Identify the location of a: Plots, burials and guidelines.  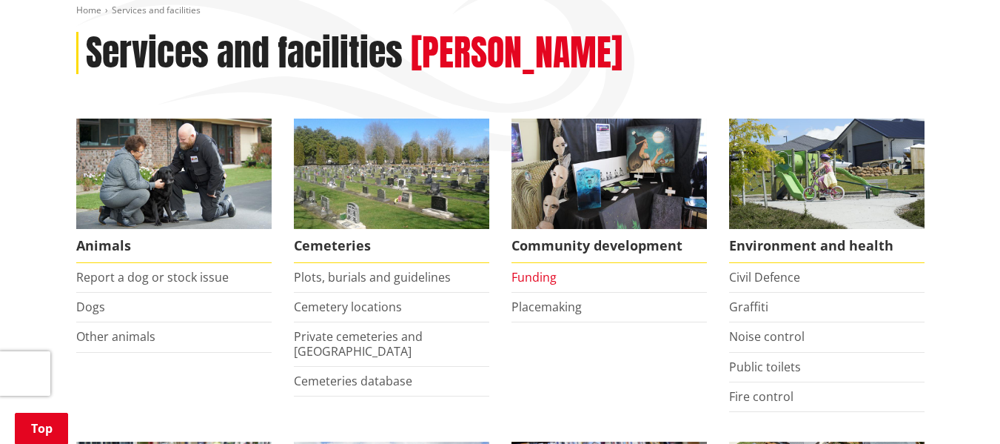
(372, 277).